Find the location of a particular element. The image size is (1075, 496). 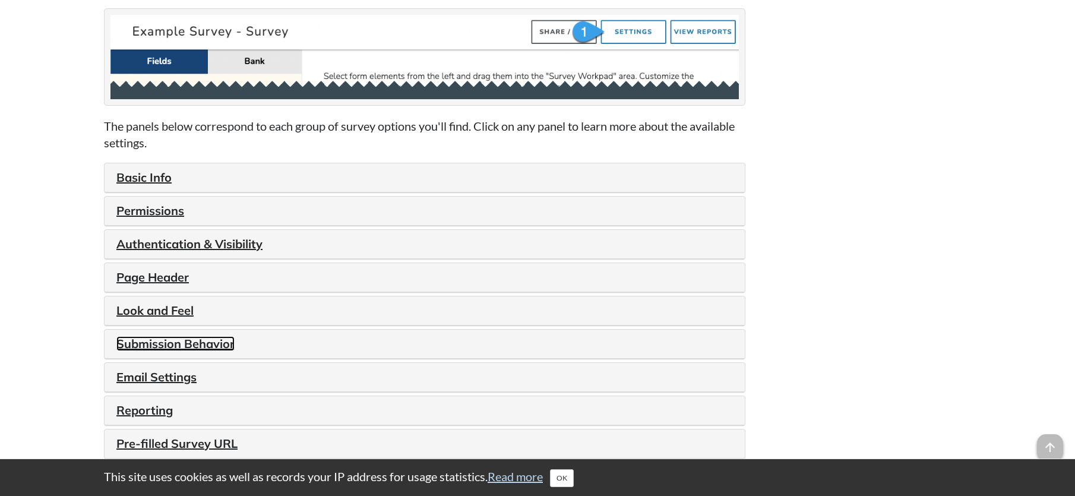

a: Look and Feel is located at coordinates (155, 310).